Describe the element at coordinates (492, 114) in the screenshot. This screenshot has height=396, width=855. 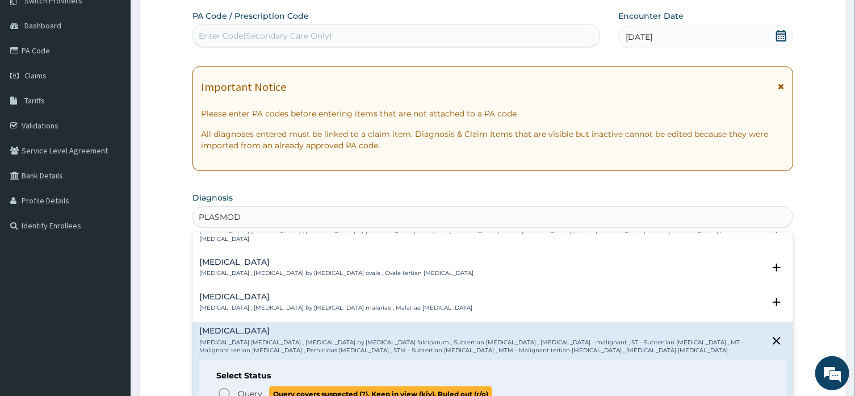
I see `p: Please enter PA codes before entering items that are not attached to a PA code` at that location.